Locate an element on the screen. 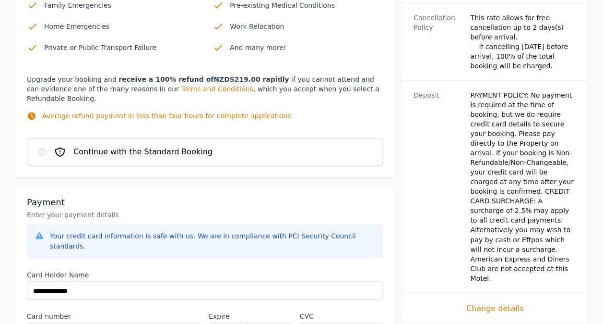 The height and width of the screenshot is (324, 603). p: Home Emergencies is located at coordinates (120, 26).